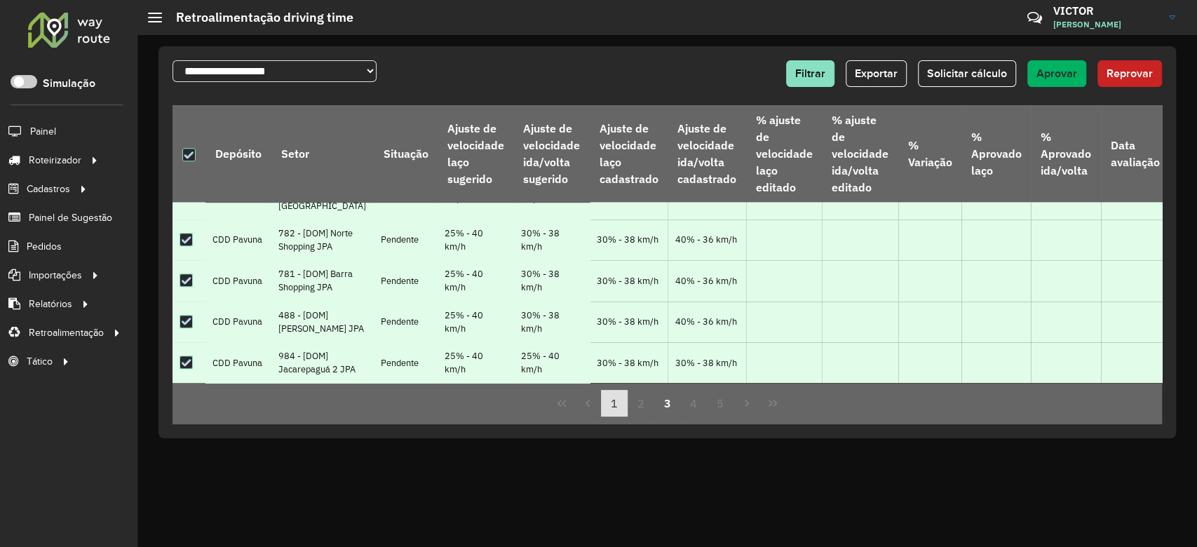  Describe the element at coordinates (43, 131) in the screenshot. I see `span: Painel` at that location.